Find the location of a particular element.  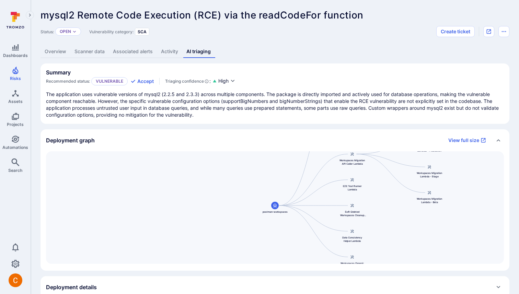

a: Overview is located at coordinates (55, 51).